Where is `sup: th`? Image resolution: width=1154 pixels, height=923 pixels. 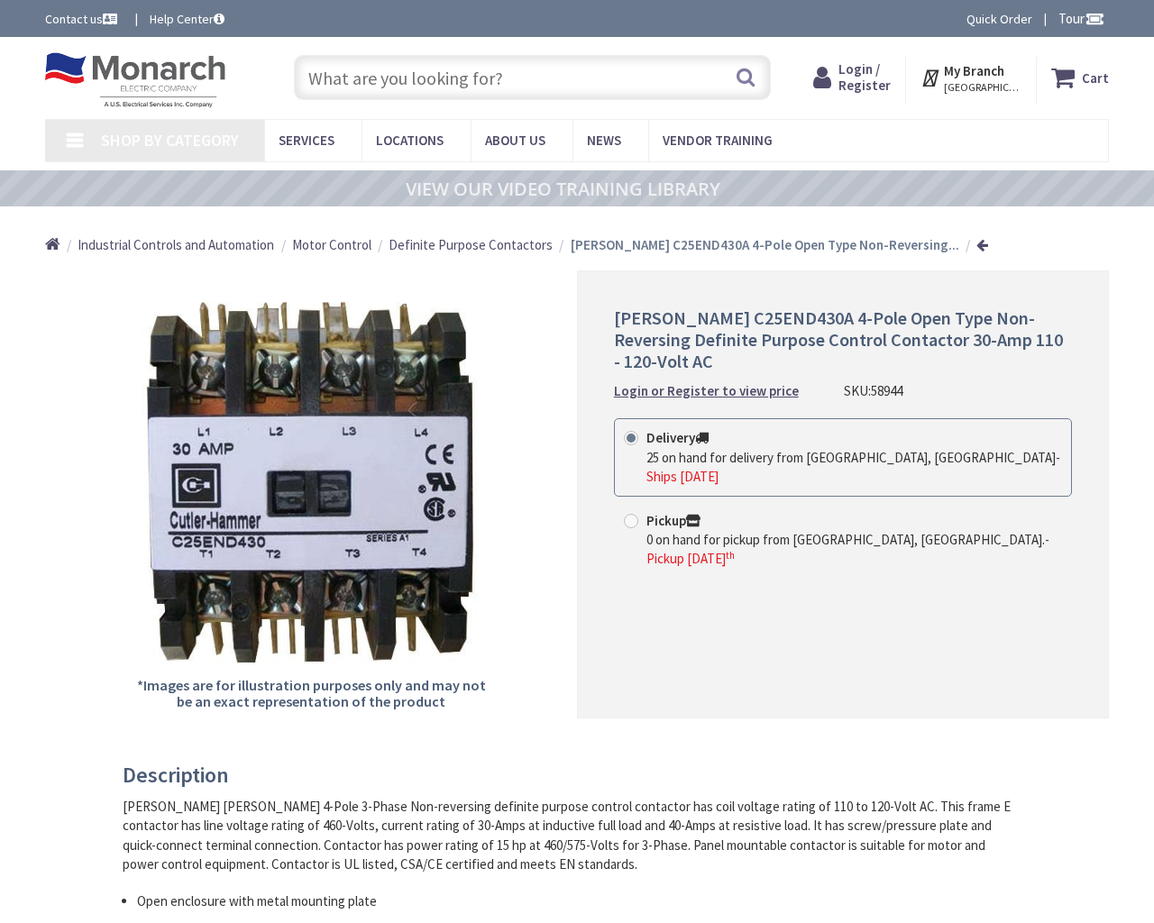
sup: th is located at coordinates (730, 555).